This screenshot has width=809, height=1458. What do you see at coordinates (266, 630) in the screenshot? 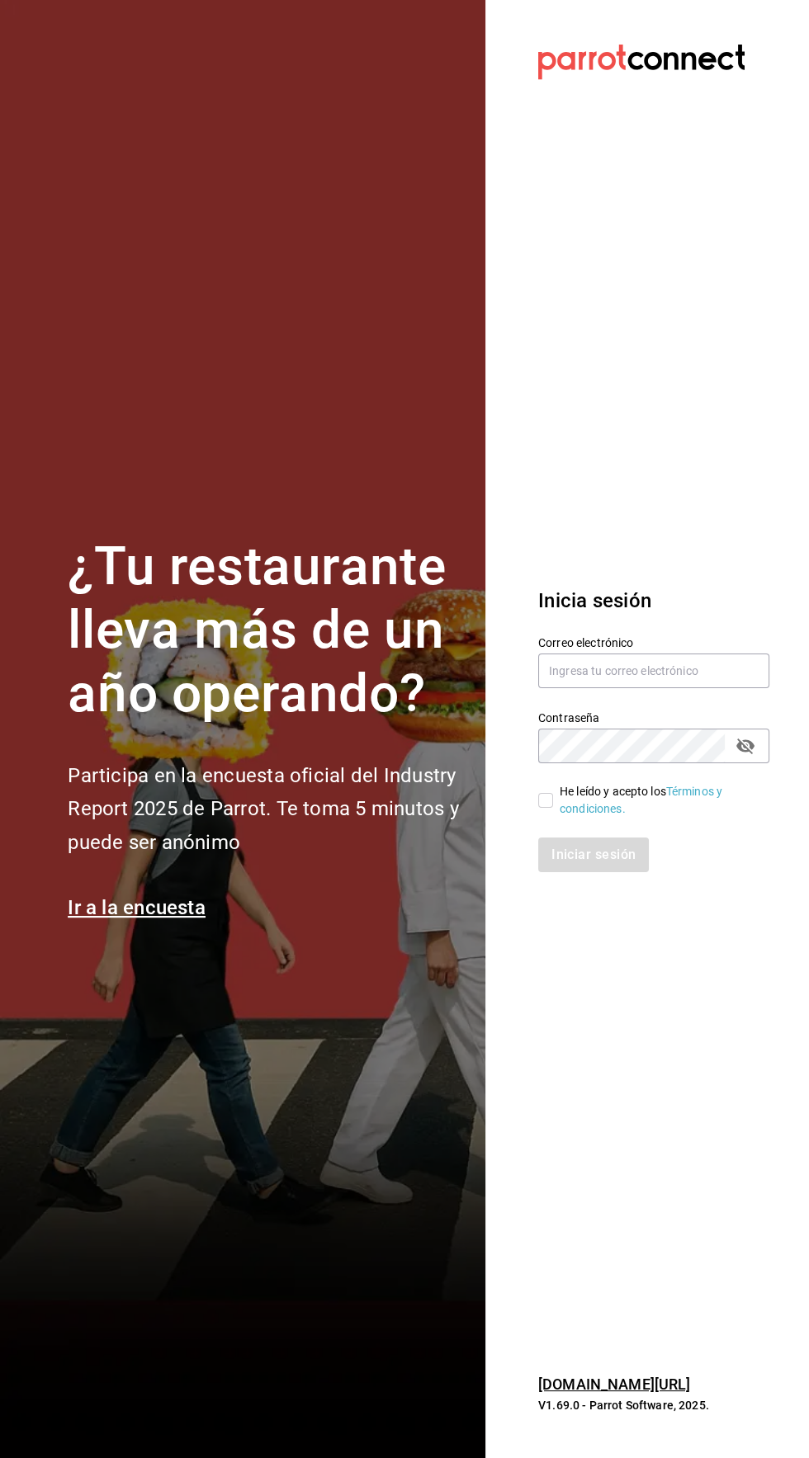
I see `h1: ¿Tu restaurante lleva más de un año operando?` at bounding box center [266, 630].